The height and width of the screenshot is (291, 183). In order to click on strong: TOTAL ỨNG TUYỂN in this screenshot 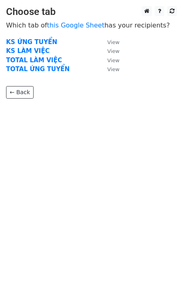, I will do `click(38, 69)`.